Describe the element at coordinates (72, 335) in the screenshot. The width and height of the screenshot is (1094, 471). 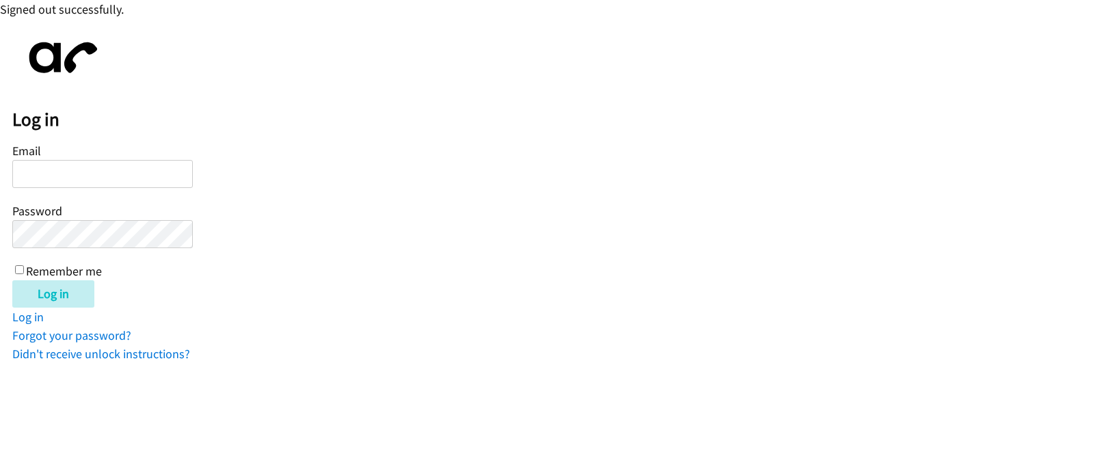
I see `a: Forgot your password?` at that location.